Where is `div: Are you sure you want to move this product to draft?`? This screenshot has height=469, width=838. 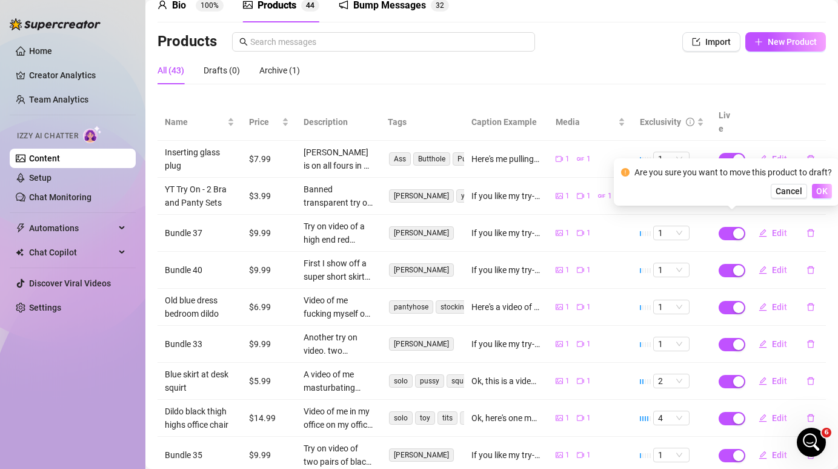 div: Are you sure you want to move this product to draft? is located at coordinates (733, 172).